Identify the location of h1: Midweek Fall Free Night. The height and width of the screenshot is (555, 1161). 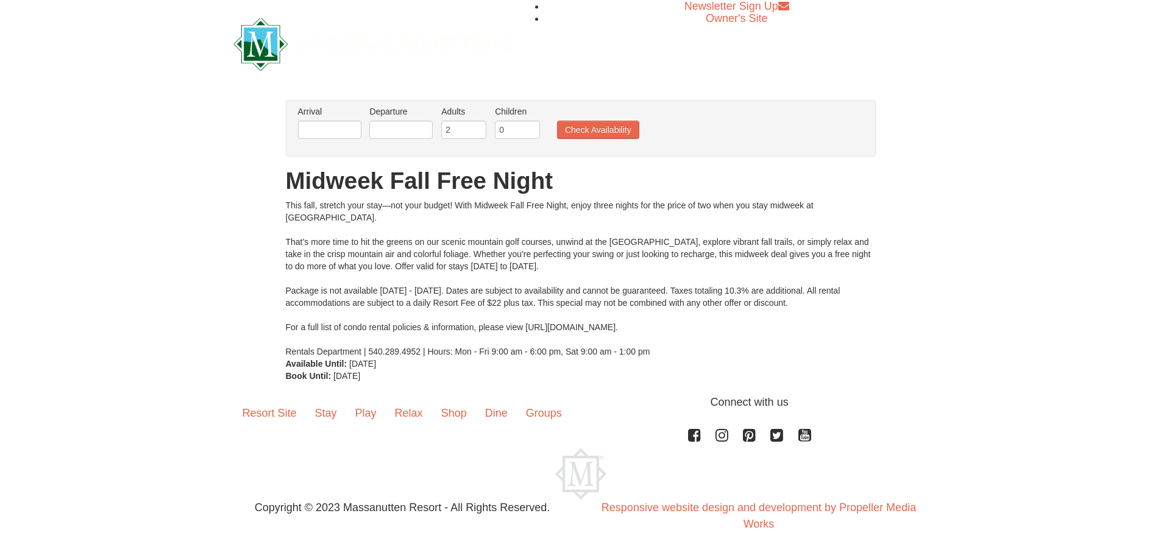
(581, 181).